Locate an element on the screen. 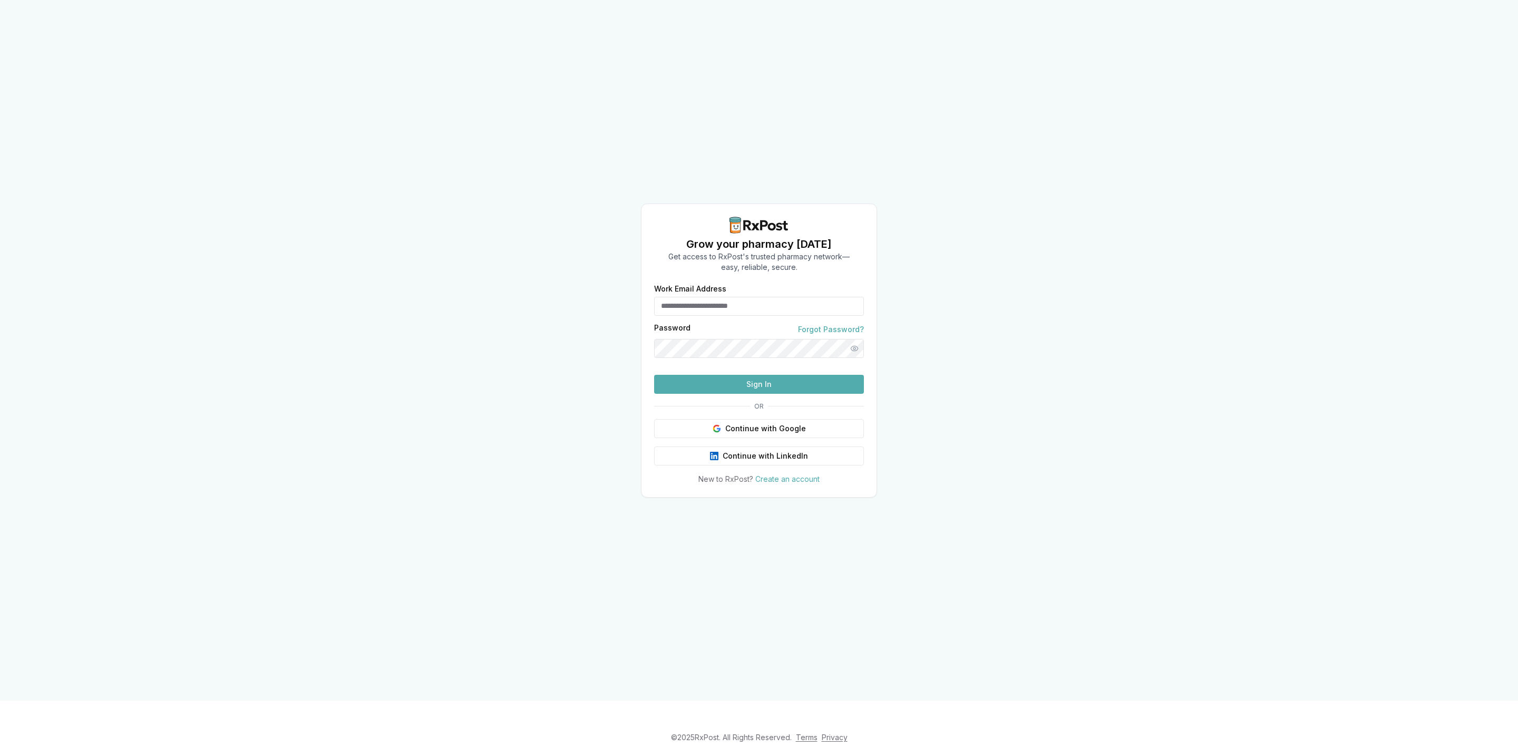 The height and width of the screenshot is (747, 1518). a: Terms is located at coordinates (806, 737).